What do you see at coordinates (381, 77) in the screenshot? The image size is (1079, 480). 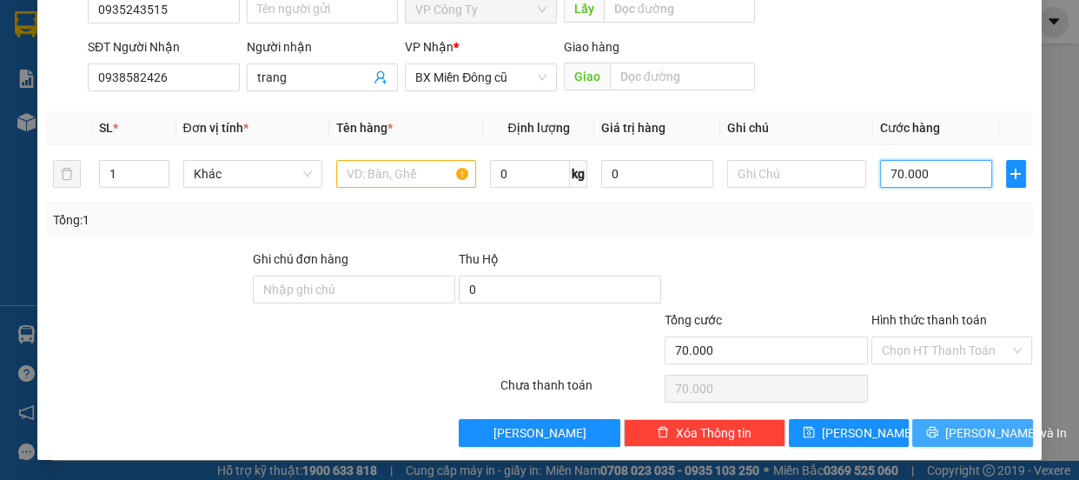 I see `span: user-add` at bounding box center [381, 77].